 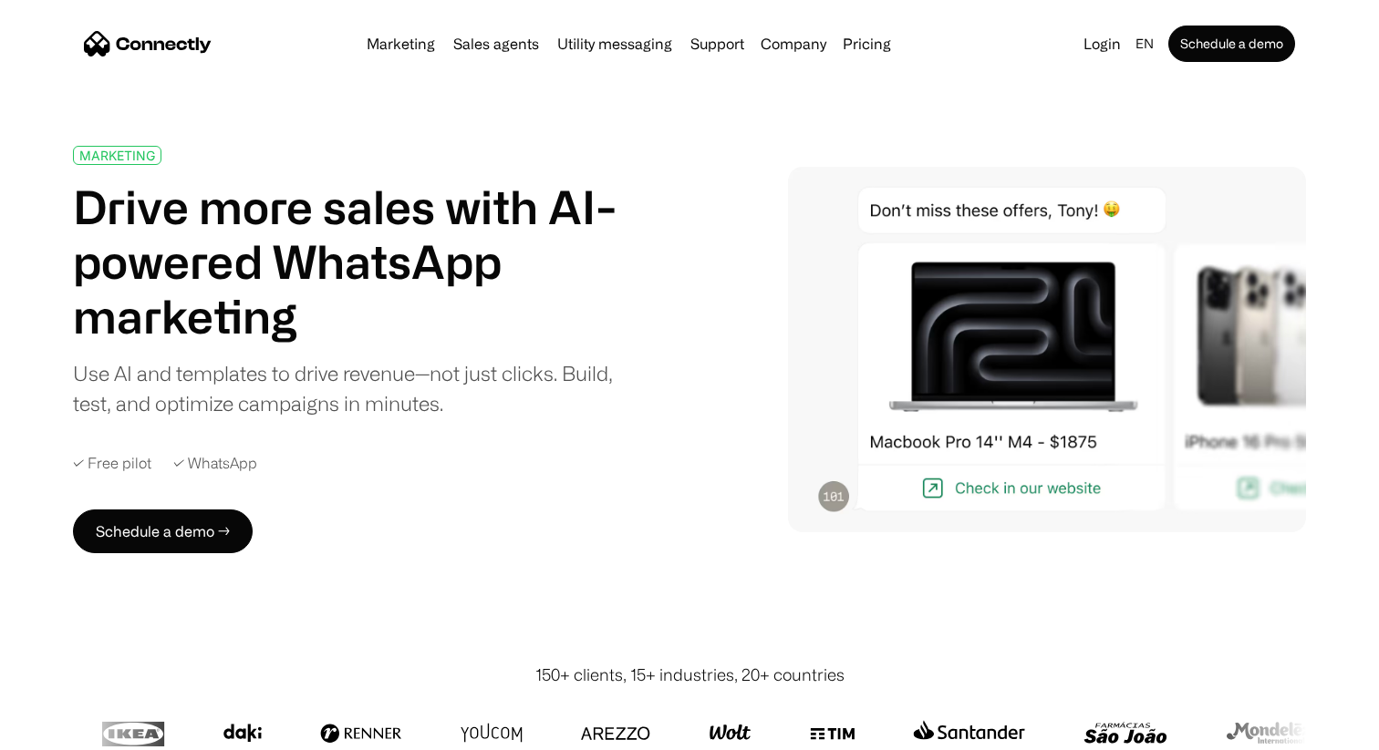 I want to click on div: 150+ clients, 15+ industries, 20+ countries, so click(x=689, y=675).